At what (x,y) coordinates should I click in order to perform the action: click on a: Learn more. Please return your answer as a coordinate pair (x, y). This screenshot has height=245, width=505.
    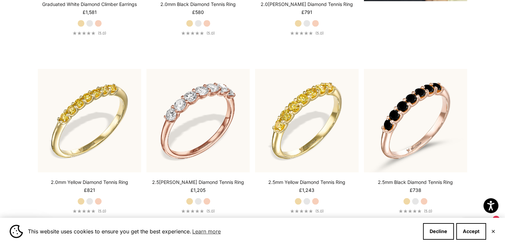
    Looking at the image, I should click on (206, 231).